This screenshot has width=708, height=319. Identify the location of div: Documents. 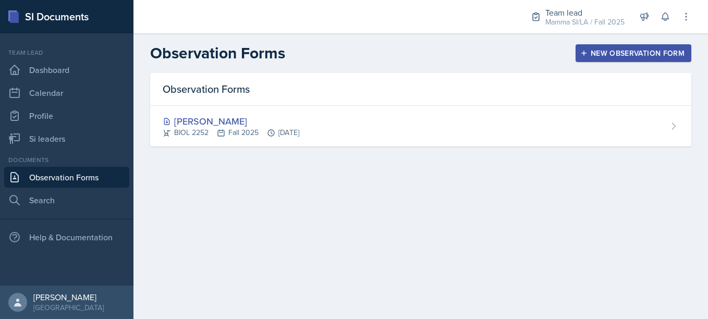
(67, 160).